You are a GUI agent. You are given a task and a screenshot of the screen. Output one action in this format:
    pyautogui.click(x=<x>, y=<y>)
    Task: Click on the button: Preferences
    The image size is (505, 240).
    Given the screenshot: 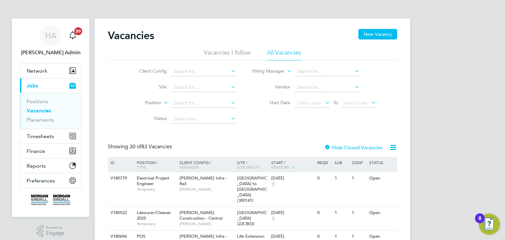 What is the action you would take?
    pyautogui.click(x=51, y=181)
    